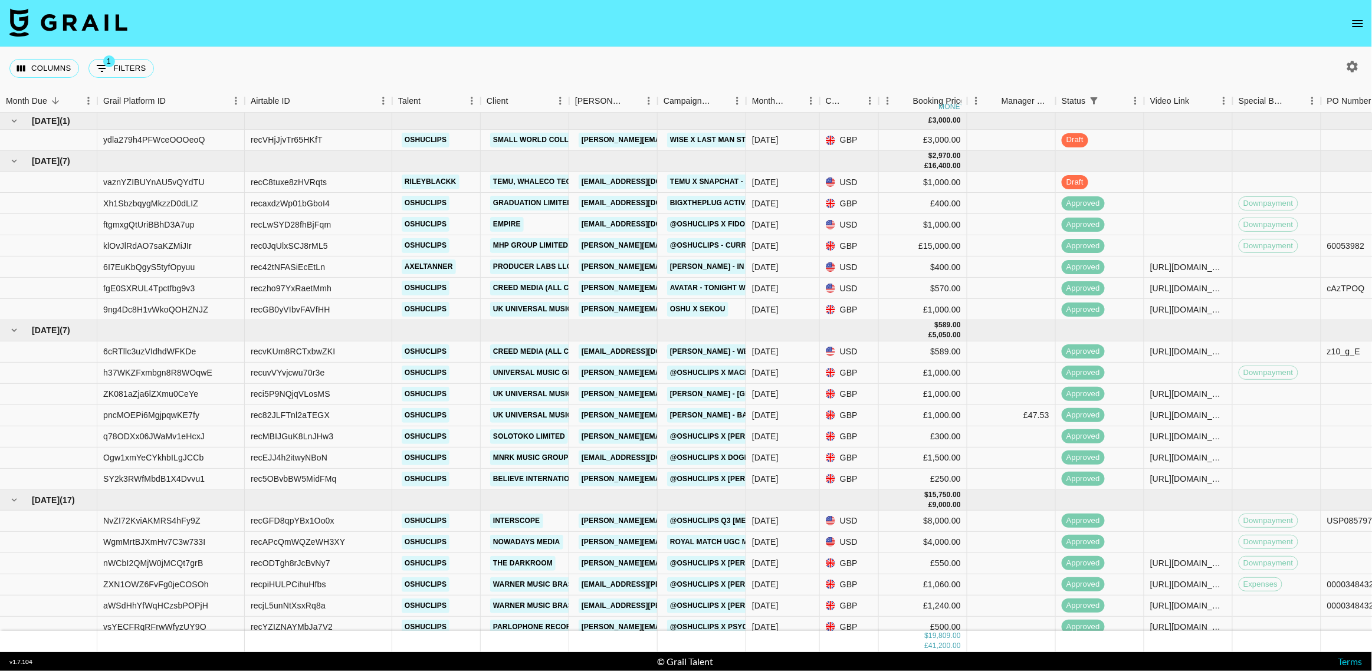 Image resolution: width=1372 pixels, height=671 pixels. What do you see at coordinates (923, 225) in the screenshot?
I see `div: $1,000.00` at bounding box center [923, 225].